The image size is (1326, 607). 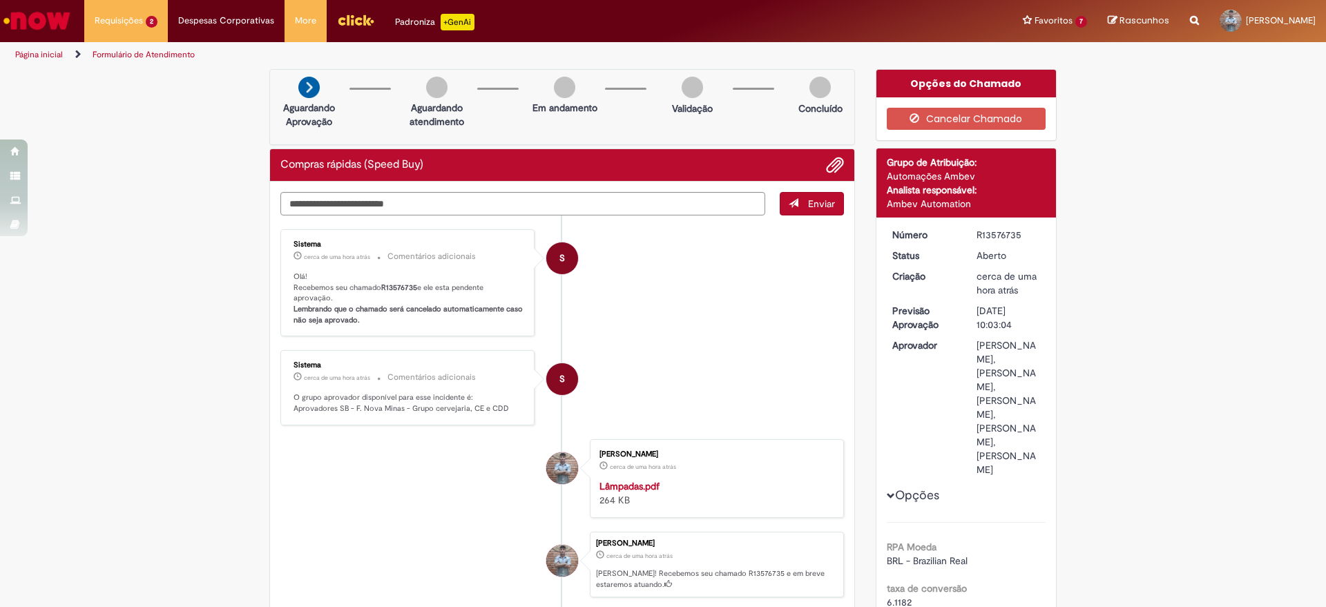 What do you see at coordinates (812, 204) in the screenshot?
I see `button: Enviar` at bounding box center [812, 204].